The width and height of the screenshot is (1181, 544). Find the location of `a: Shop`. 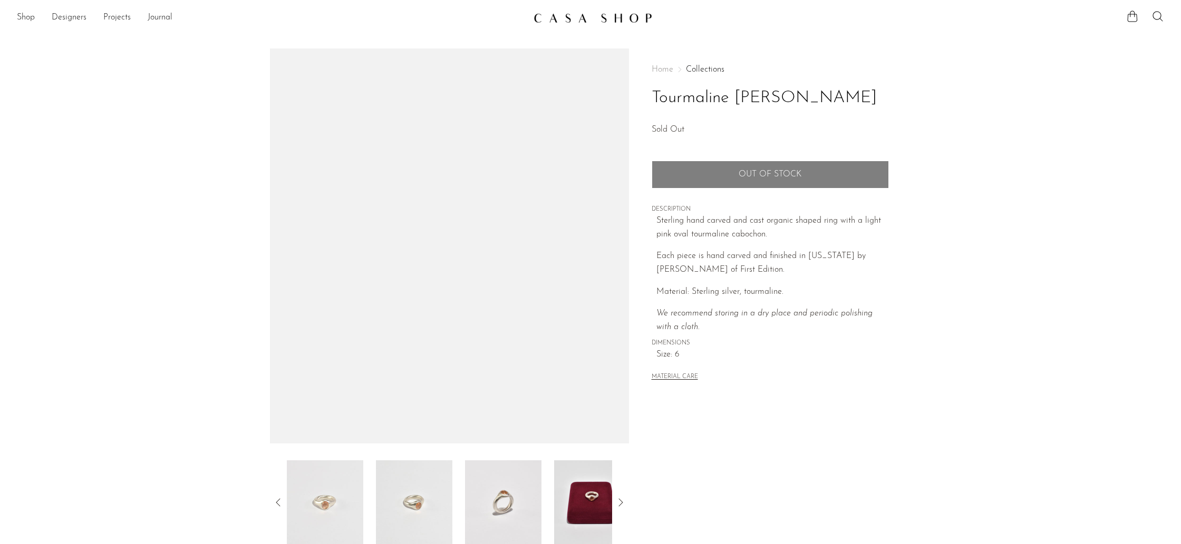

a: Shop is located at coordinates (26, 18).